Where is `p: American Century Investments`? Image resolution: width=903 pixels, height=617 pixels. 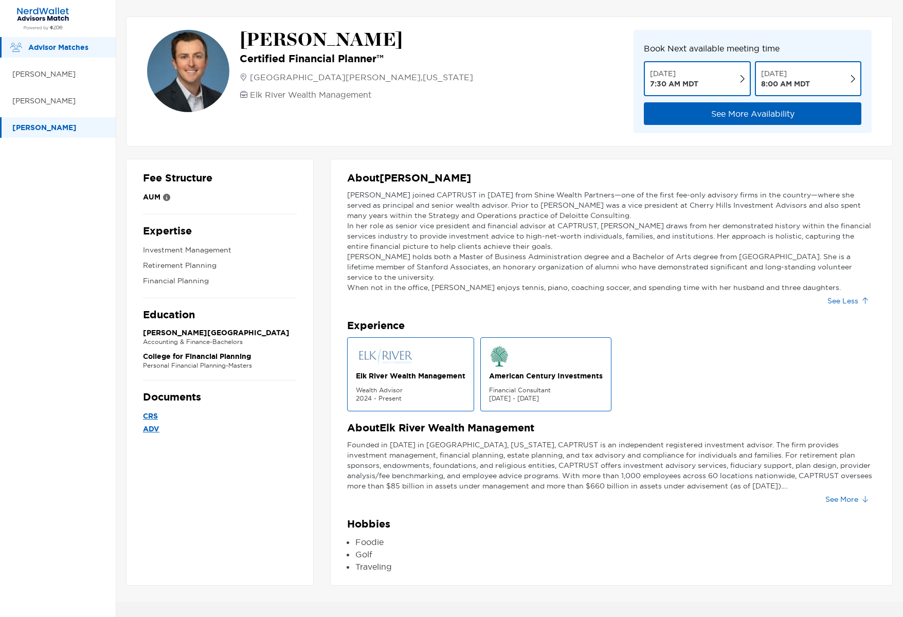
p: American Century Investments is located at coordinates (546, 376).